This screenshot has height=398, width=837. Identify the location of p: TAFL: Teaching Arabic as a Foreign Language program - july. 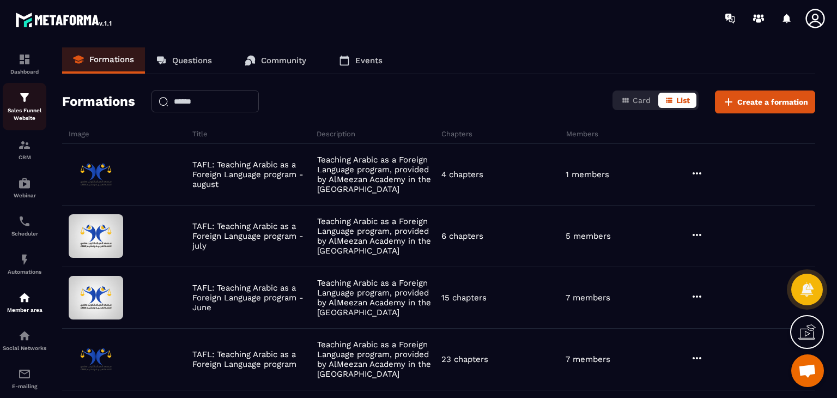
(252, 236).